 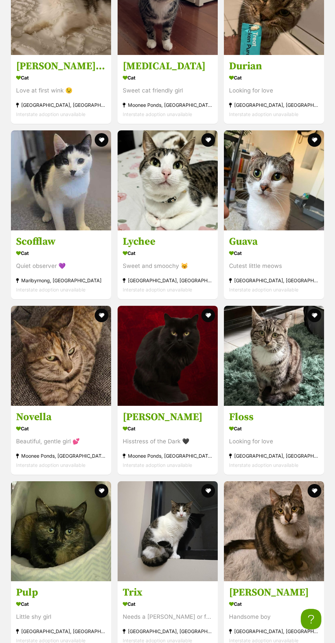 I want to click on img: Romeo, so click(x=273, y=531).